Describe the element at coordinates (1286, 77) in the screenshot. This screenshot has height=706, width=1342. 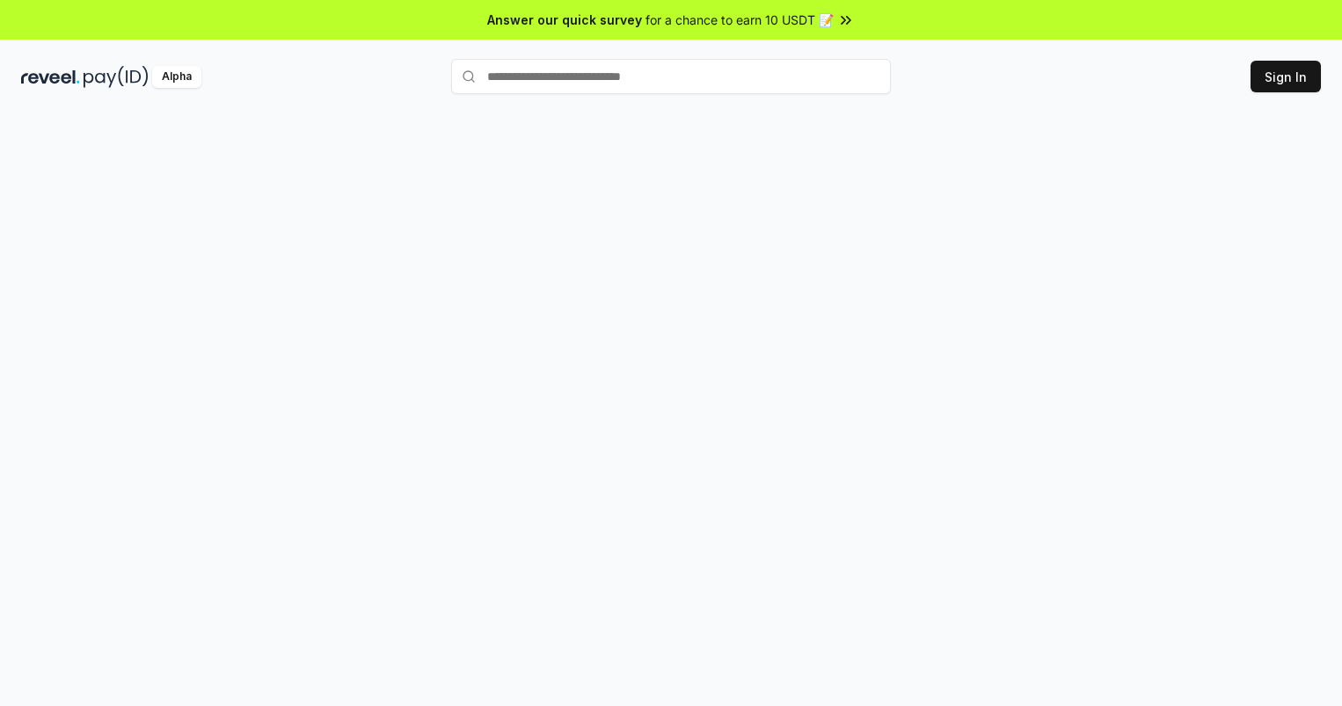
I see `button: Sign In` at that location.